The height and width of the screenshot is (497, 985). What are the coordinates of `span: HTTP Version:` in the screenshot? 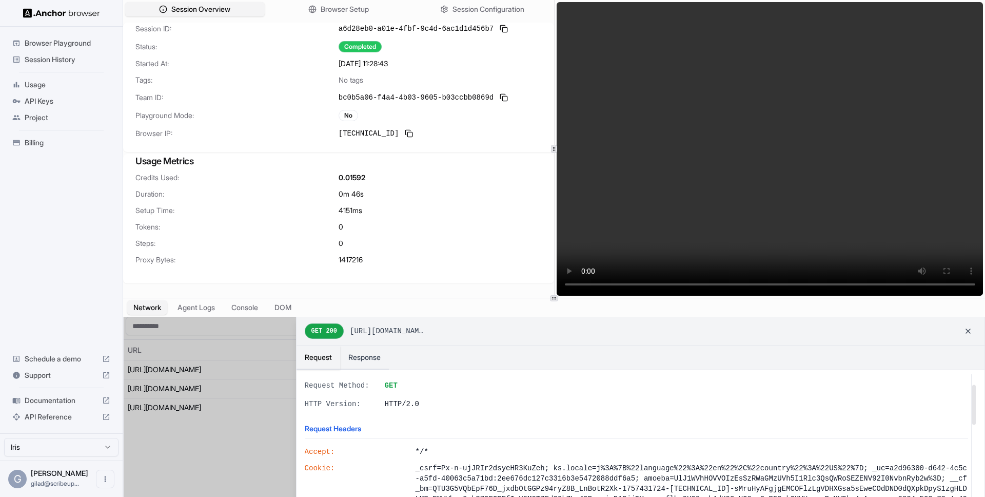 It's located at (341, 404).